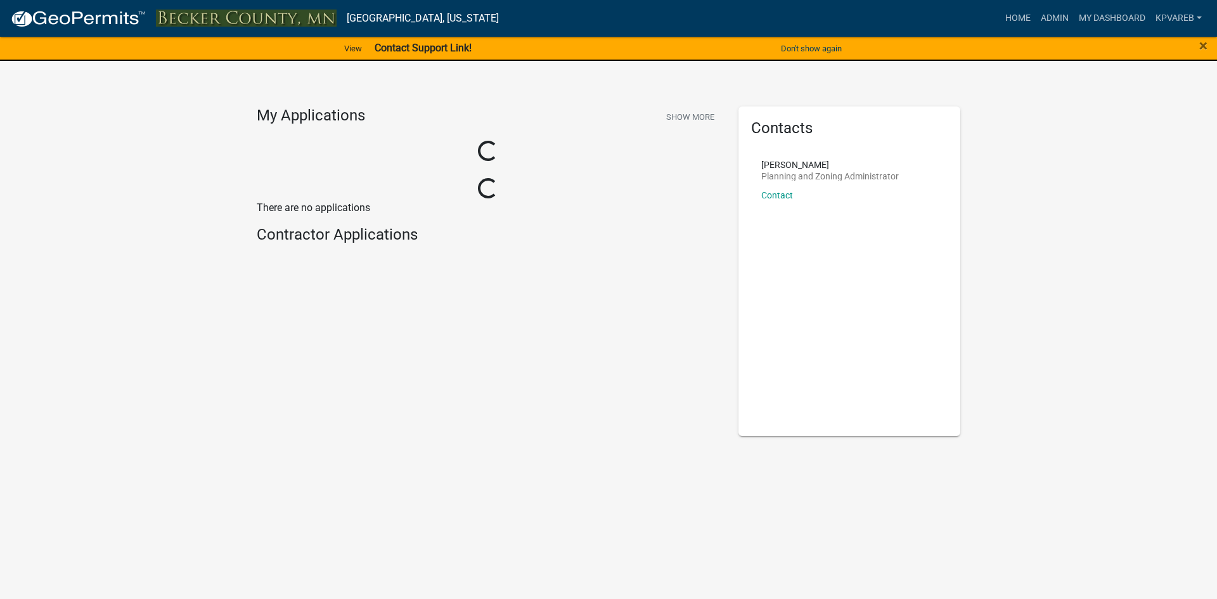 The height and width of the screenshot is (599, 1217). Describe the element at coordinates (849, 128) in the screenshot. I see `h5: Contacts` at that location.